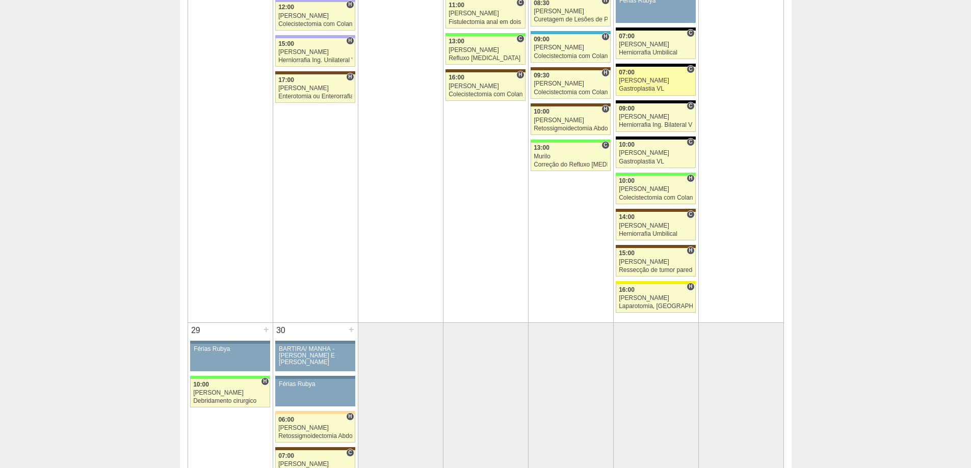 This screenshot has height=468, width=971. What do you see at coordinates (626, 109) in the screenshot?
I see `span: 09:00` at bounding box center [626, 109].